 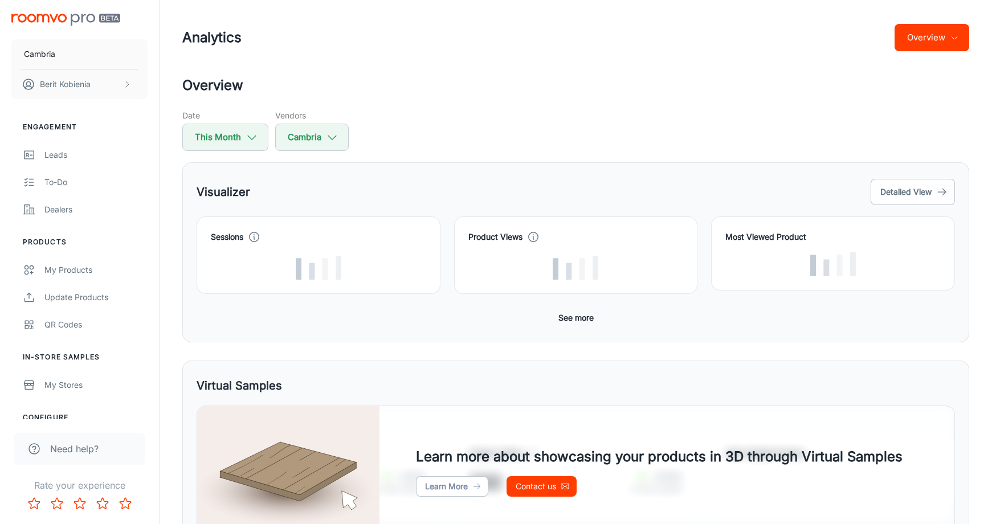 I want to click on h5: Virtual Samples, so click(x=239, y=386).